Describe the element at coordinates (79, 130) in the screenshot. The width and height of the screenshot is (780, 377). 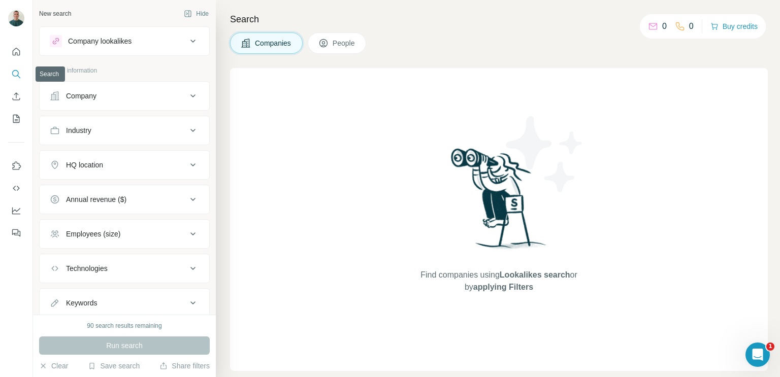
I see `div: Industry` at that location.